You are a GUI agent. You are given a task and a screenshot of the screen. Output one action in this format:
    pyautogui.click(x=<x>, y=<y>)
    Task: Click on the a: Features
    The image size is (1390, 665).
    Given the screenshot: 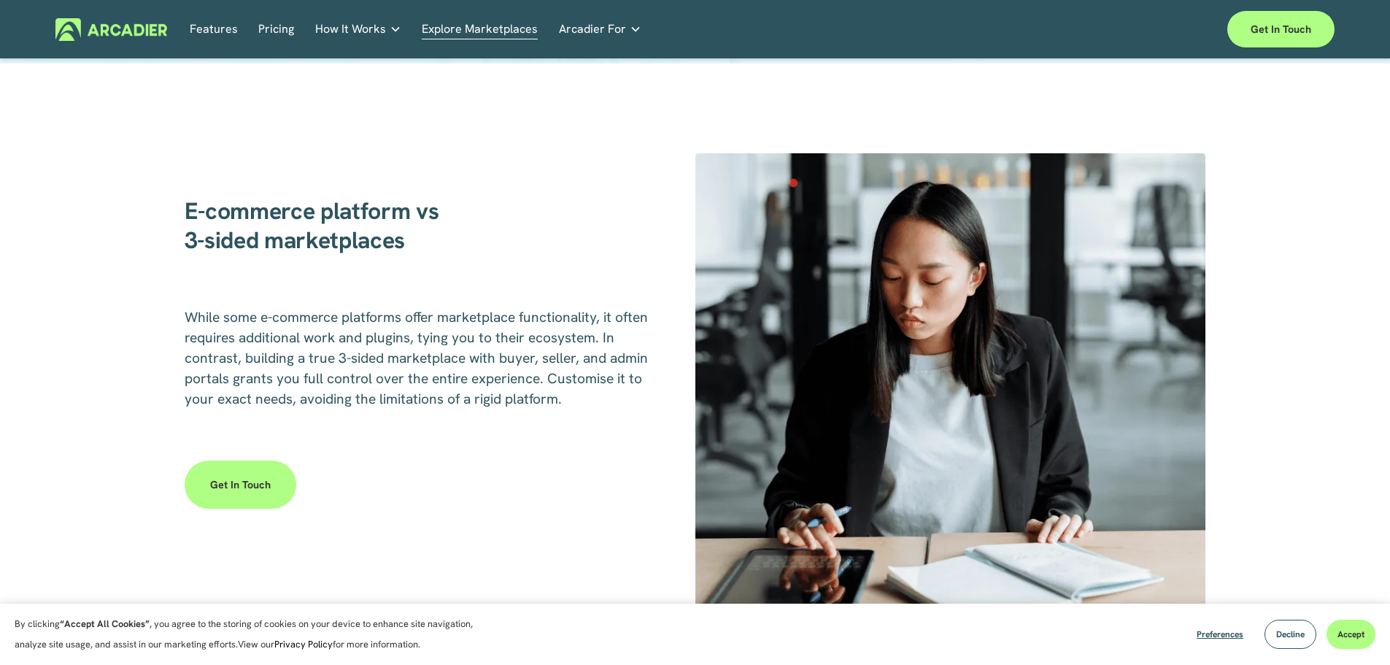 What is the action you would take?
    pyautogui.click(x=214, y=29)
    